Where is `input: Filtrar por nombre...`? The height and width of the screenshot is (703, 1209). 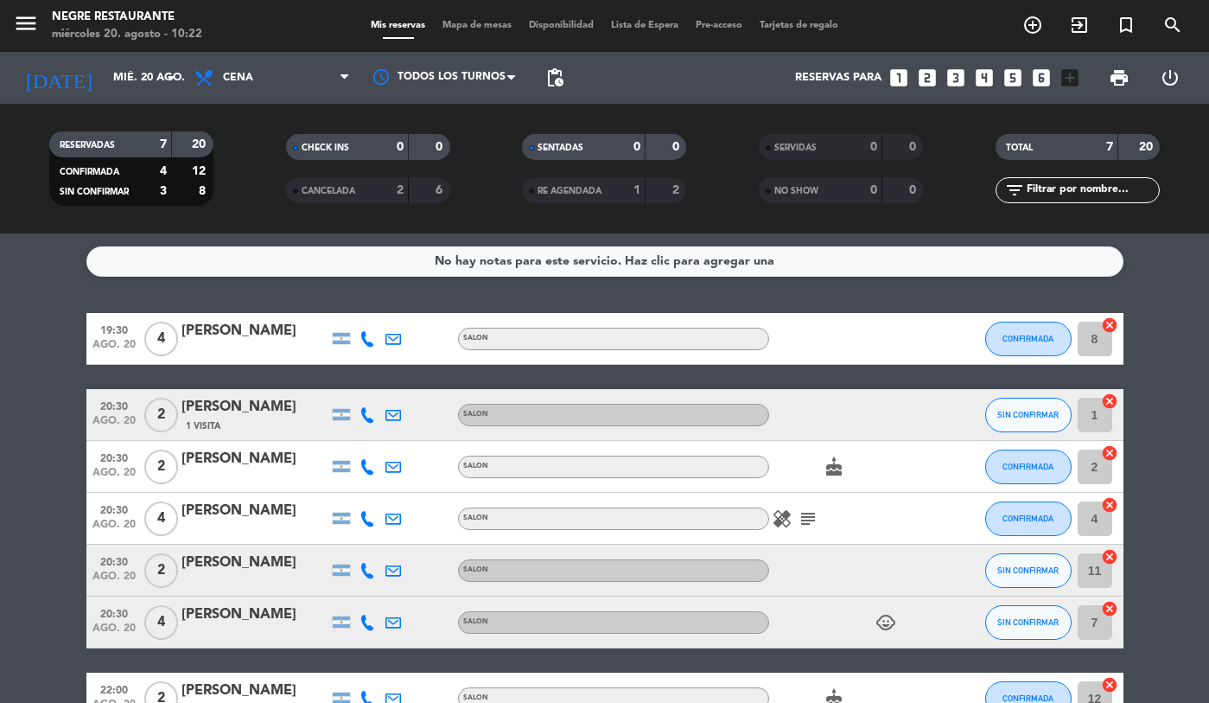 input: Filtrar por nombre... is located at coordinates (1092, 190).